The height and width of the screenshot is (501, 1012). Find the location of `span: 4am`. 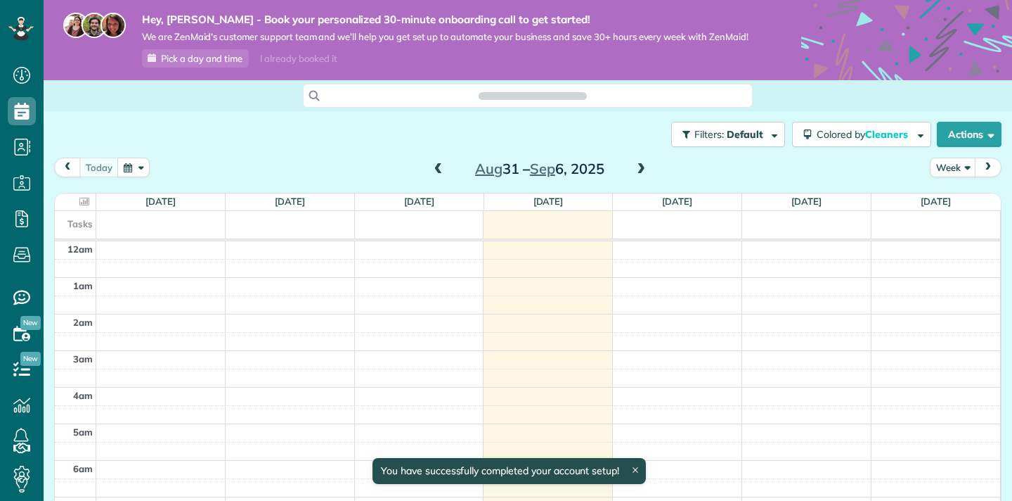

span: 4am is located at coordinates (83, 395).